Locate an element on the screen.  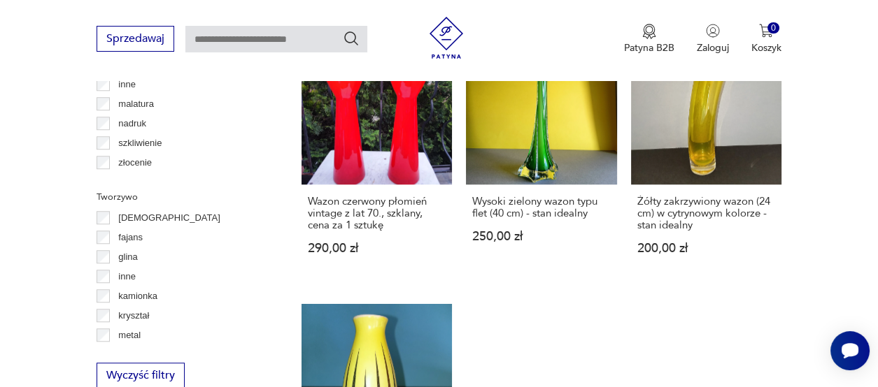
p: szkliwienie is located at coordinates (140, 143).